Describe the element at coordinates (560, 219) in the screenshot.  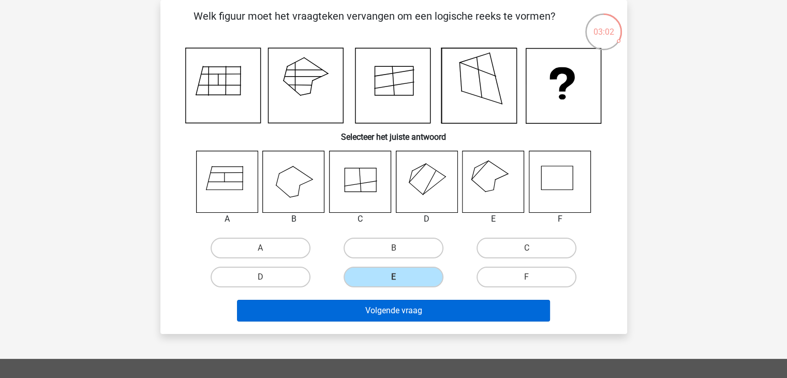
I see `div: F` at that location.